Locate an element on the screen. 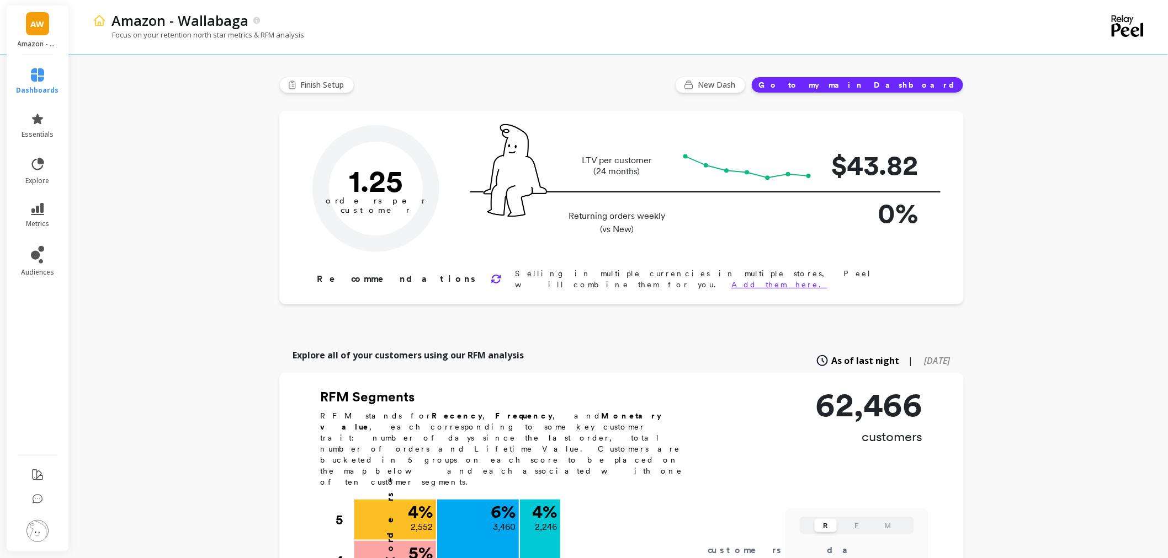 This screenshot has height=558, width=1168. span: AW is located at coordinates (38, 24).